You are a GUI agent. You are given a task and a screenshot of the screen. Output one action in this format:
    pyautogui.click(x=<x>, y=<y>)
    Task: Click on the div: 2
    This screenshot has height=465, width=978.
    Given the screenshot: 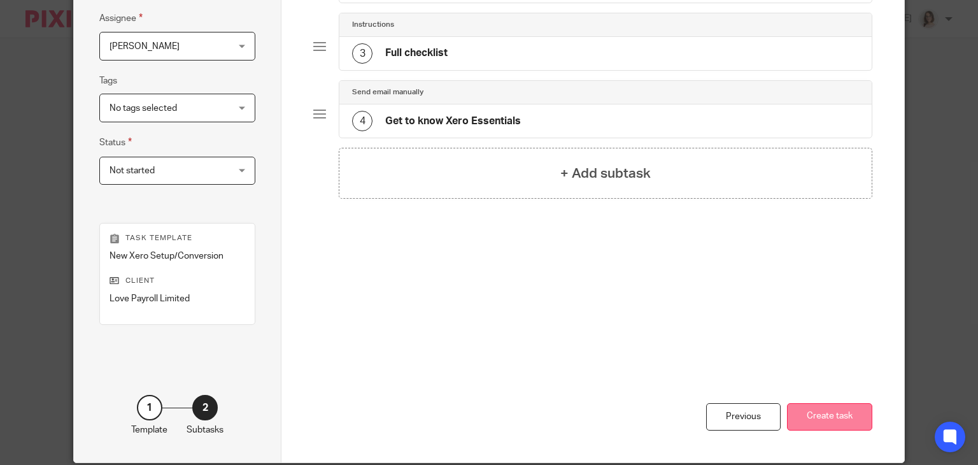 What is the action you would take?
    pyautogui.click(x=205, y=408)
    